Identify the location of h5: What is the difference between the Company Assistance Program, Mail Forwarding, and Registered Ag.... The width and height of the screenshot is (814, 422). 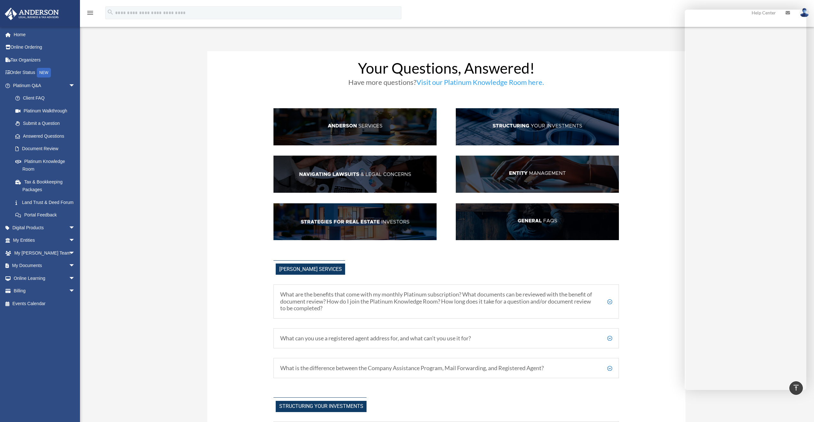
(446, 368).